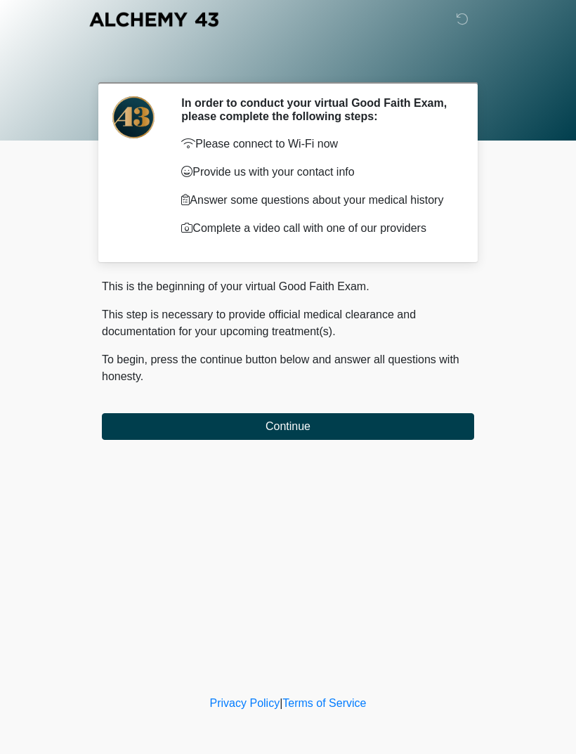 Image resolution: width=576 pixels, height=754 pixels. What do you see at coordinates (154, 19) in the screenshot?
I see `img: Alchemy 43 Logo` at bounding box center [154, 19].